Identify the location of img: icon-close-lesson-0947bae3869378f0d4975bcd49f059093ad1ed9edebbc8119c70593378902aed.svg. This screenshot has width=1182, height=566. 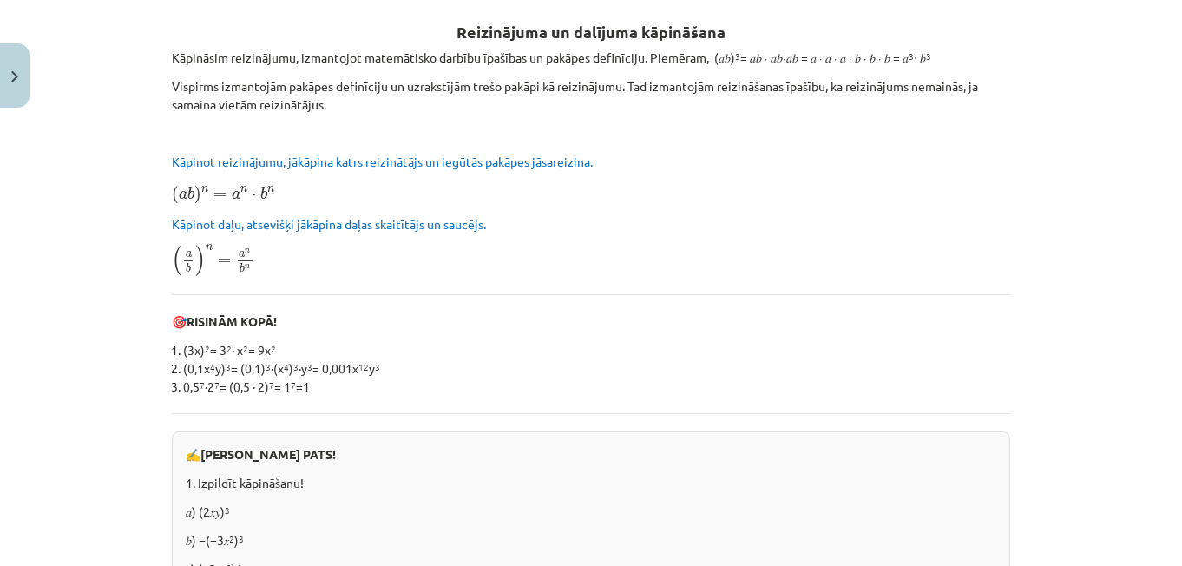
(15, 76).